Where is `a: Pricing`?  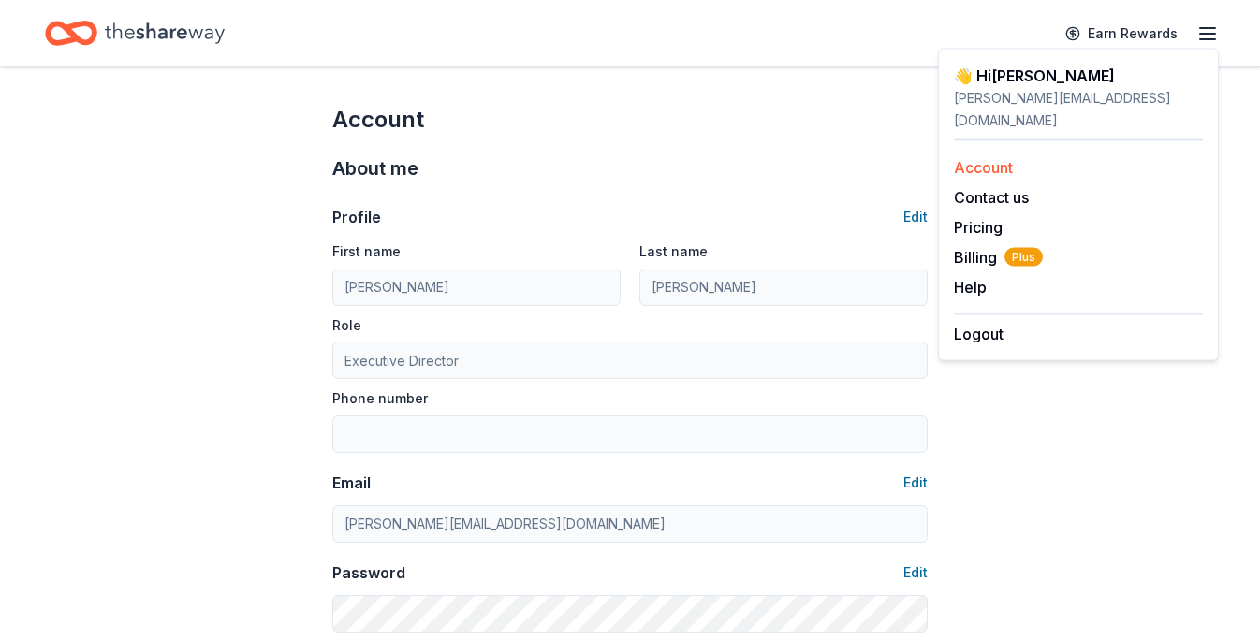
a: Pricing is located at coordinates (978, 228).